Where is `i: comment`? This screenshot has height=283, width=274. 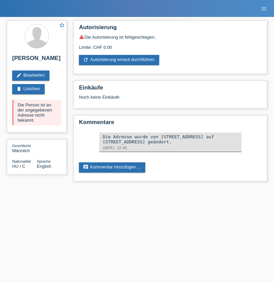 i: comment is located at coordinates (86, 167).